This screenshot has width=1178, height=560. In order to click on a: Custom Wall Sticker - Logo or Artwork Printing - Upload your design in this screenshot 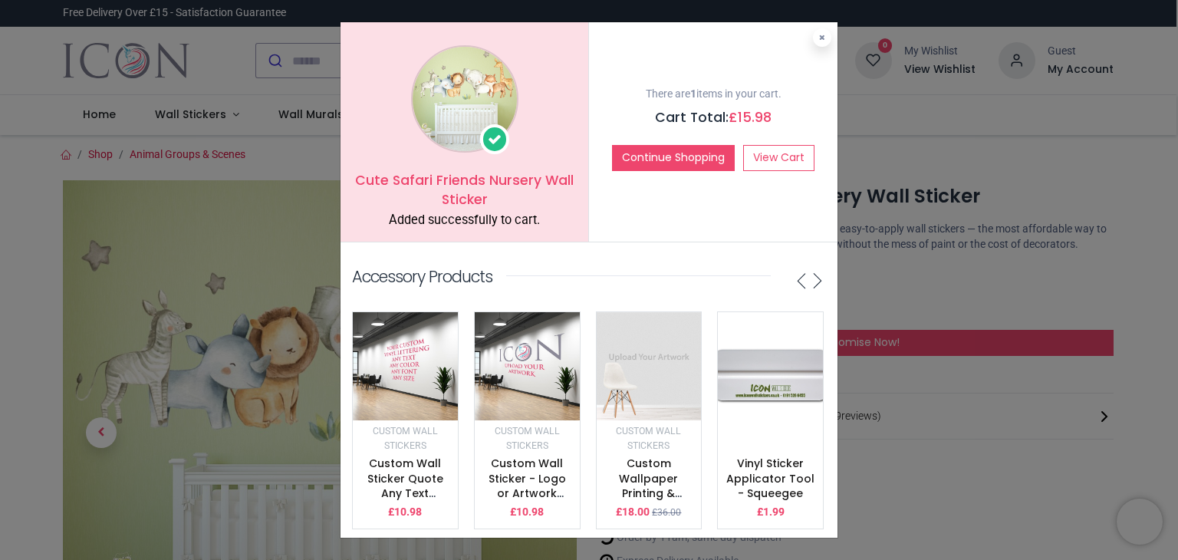, I will do `click(527, 501)`.